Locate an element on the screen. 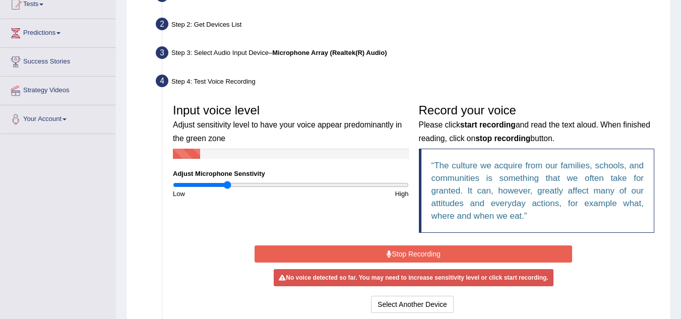 This screenshot has width=681, height=319. div: High is located at coordinates (352, 193).